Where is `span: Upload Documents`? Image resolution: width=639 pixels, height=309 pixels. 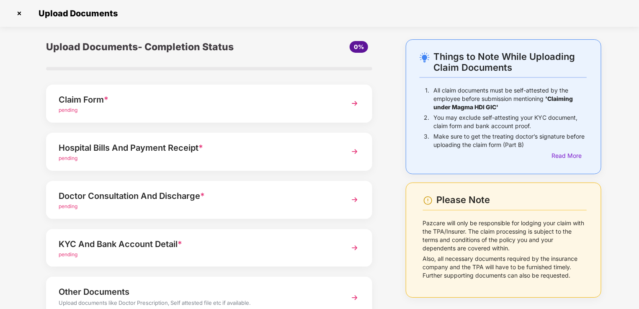
span: Upload Documents is located at coordinates (76, 13).